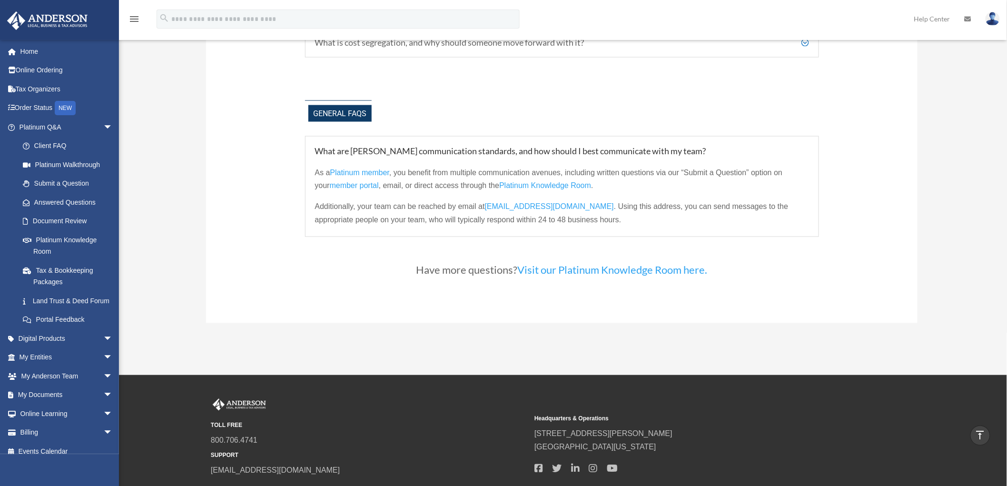  Describe the element at coordinates (67, 432) in the screenshot. I see `a: Billingarrow_drop_down` at that location.